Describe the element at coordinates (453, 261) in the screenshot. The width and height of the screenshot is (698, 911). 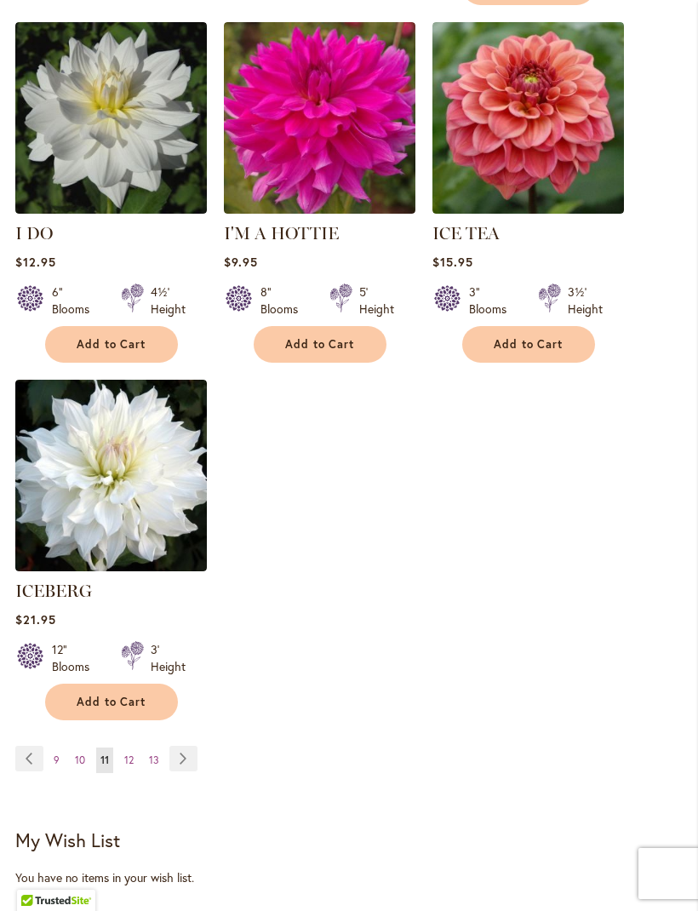
I see `span: $15.95` at that location.